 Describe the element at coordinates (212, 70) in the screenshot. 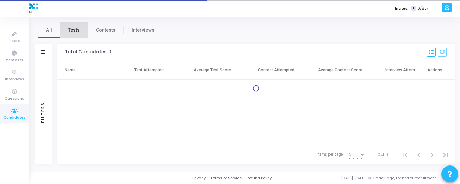

I see `th: Average Test Score` at that location.